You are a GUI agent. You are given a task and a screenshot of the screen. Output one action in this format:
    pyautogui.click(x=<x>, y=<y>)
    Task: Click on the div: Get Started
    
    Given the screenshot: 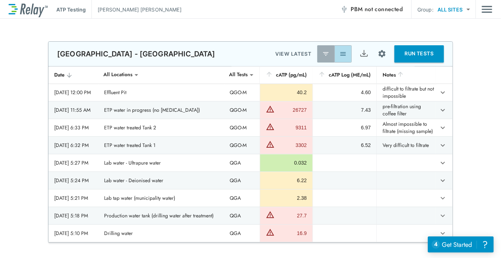 What is the action you would take?
    pyautogui.click(x=29, y=8)
    